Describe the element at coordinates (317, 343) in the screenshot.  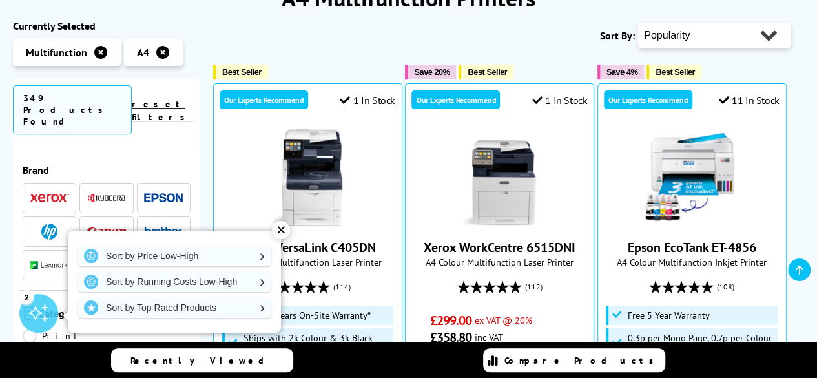
I see `span: Ships with 2k Colour & 3k Black Toner*` at that location.